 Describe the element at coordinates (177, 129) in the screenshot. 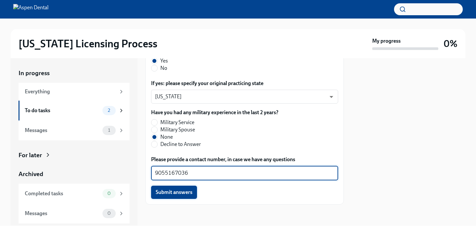

I see `span: Military Spouse` at that location.